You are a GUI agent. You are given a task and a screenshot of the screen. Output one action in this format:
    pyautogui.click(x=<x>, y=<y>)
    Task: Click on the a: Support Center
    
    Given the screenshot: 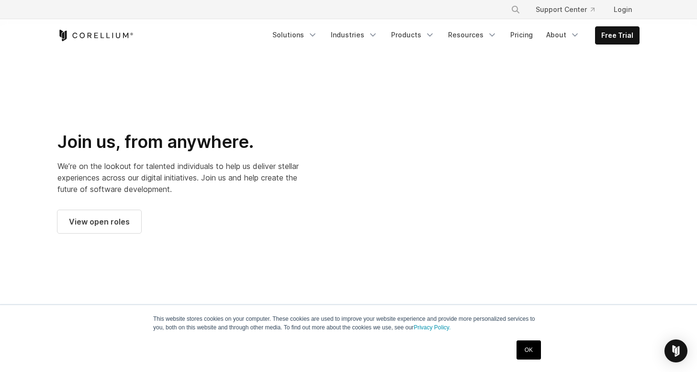 What is the action you would take?
    pyautogui.click(x=565, y=10)
    